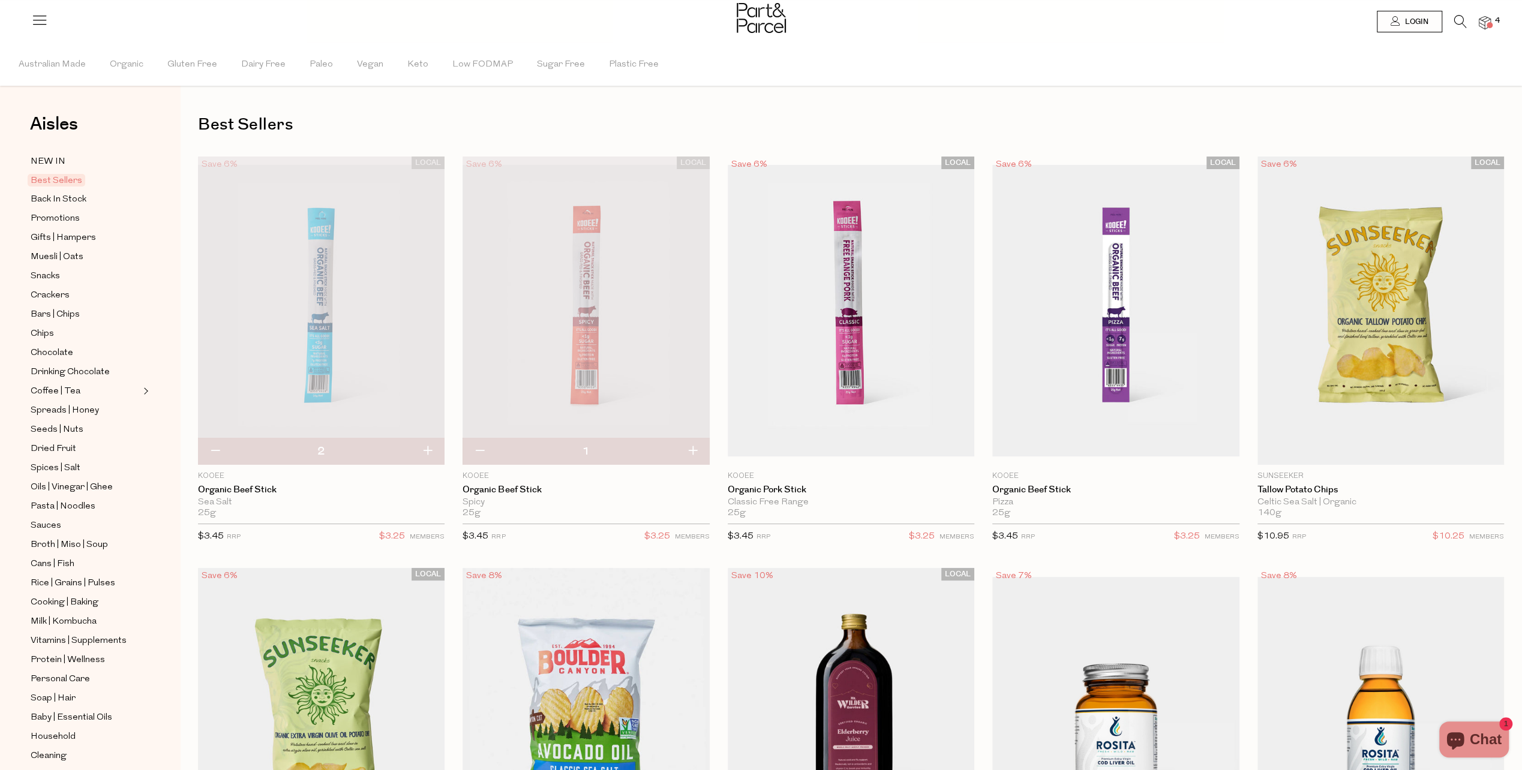  Describe the element at coordinates (70, 372) in the screenshot. I see `span: Drinking Chocolate` at that location.